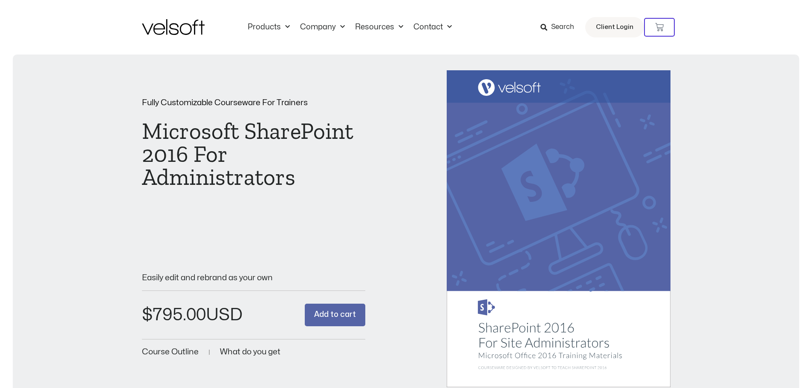  I want to click on a: CompanyMenu Toggle, so click(322, 27).